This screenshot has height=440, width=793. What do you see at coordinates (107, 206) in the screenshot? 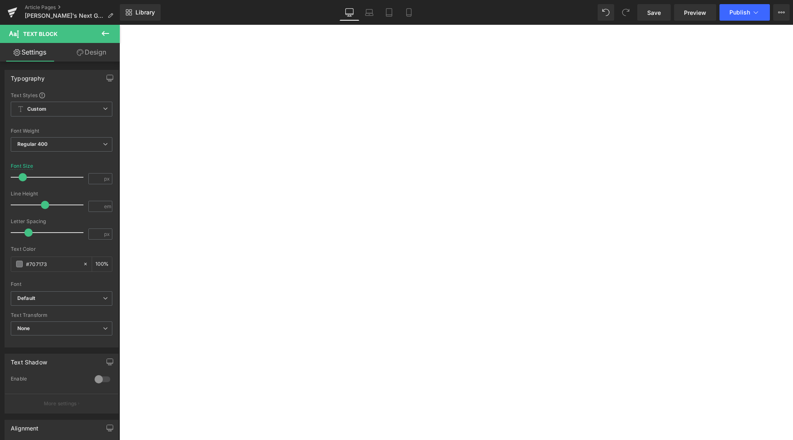
I see `span: em` at bounding box center [107, 206].